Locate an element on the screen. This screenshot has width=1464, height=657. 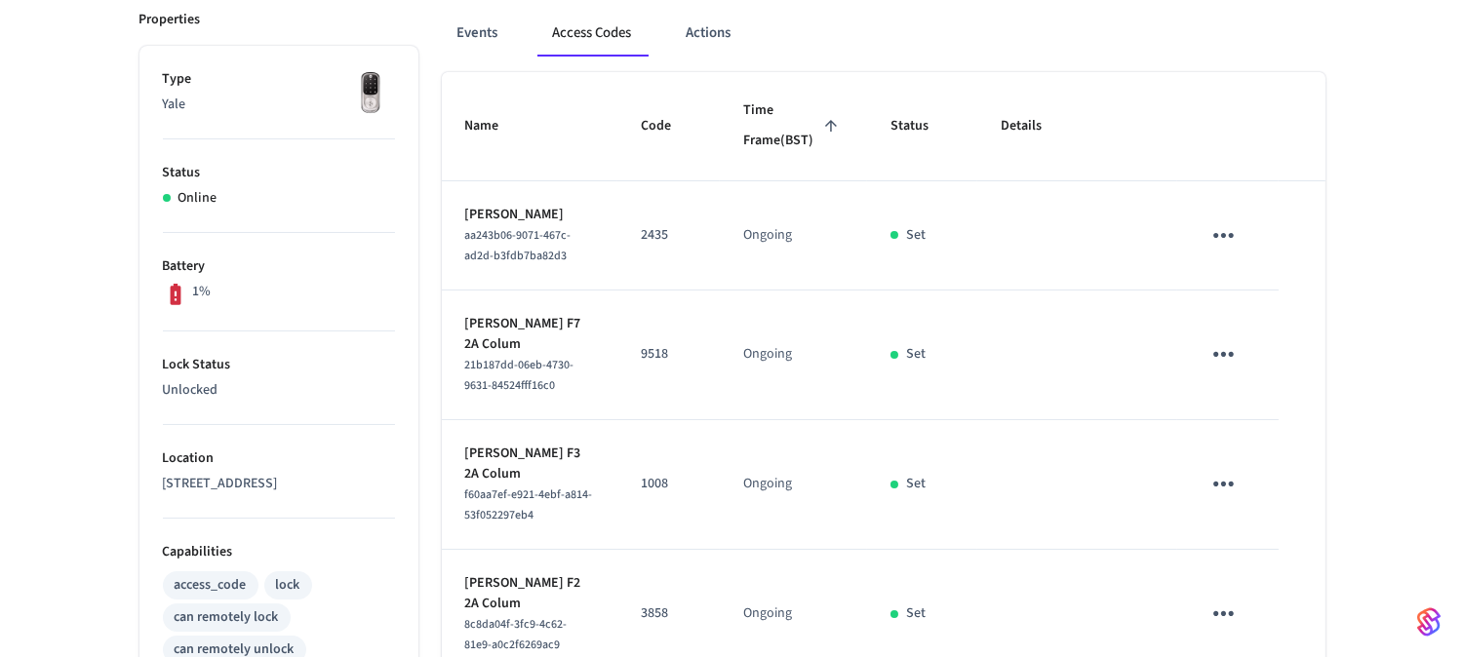
div: can remotely lock is located at coordinates (226, 617).